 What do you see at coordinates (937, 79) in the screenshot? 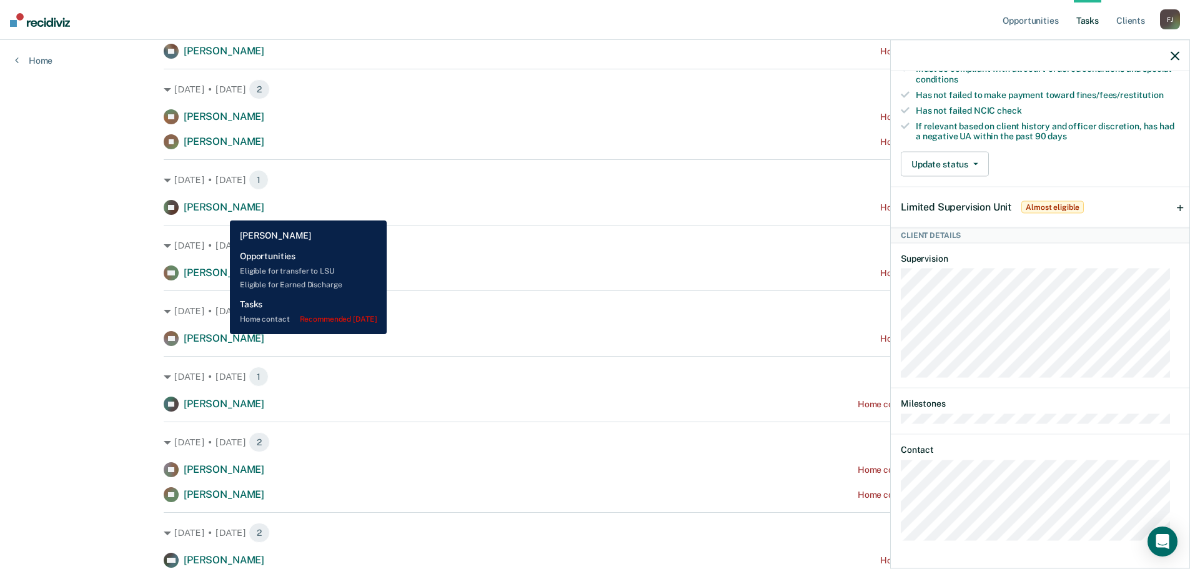
I see `span: conditions` at bounding box center [937, 79].